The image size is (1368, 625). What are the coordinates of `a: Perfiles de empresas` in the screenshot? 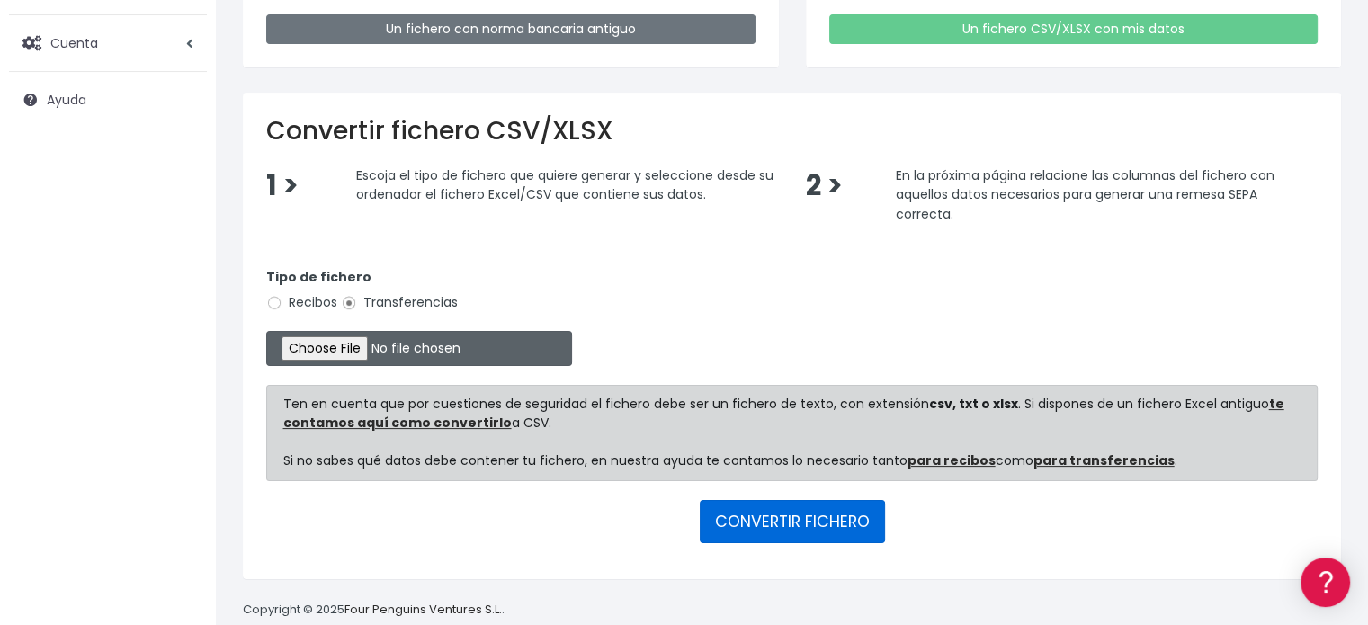 It's located at (180, 325).